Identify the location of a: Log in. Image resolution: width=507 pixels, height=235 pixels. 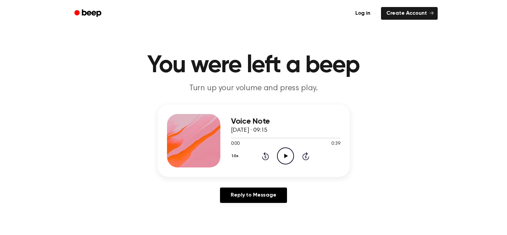
(363, 13).